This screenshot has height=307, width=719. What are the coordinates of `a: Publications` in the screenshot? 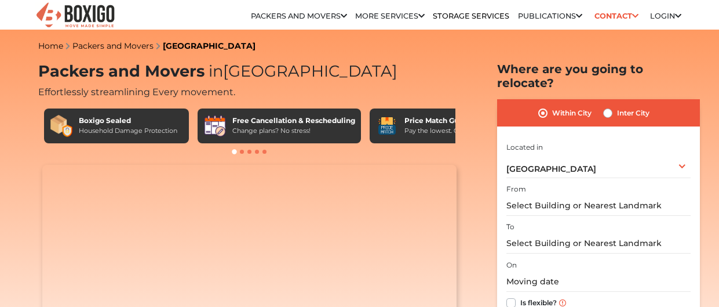 It's located at (550, 16).